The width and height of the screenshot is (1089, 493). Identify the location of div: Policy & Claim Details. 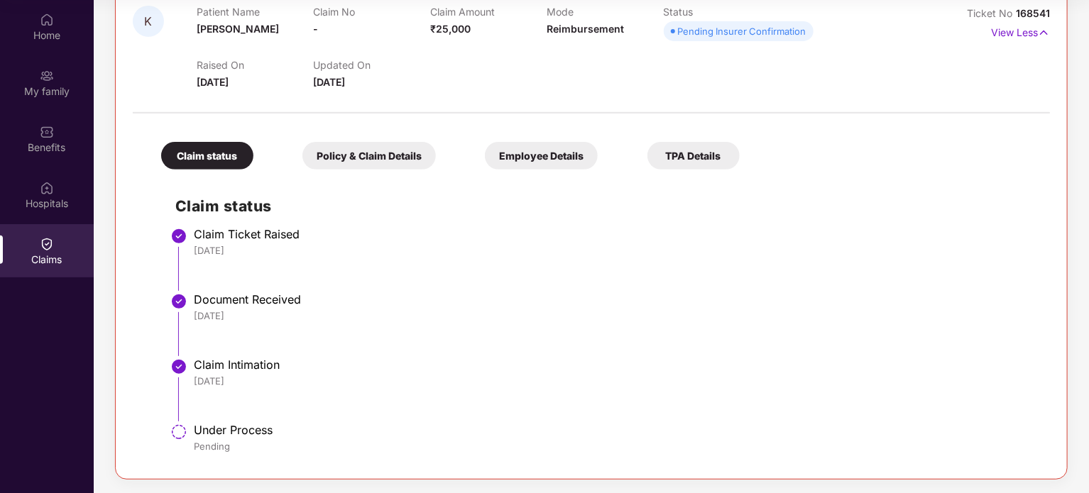
(369, 155).